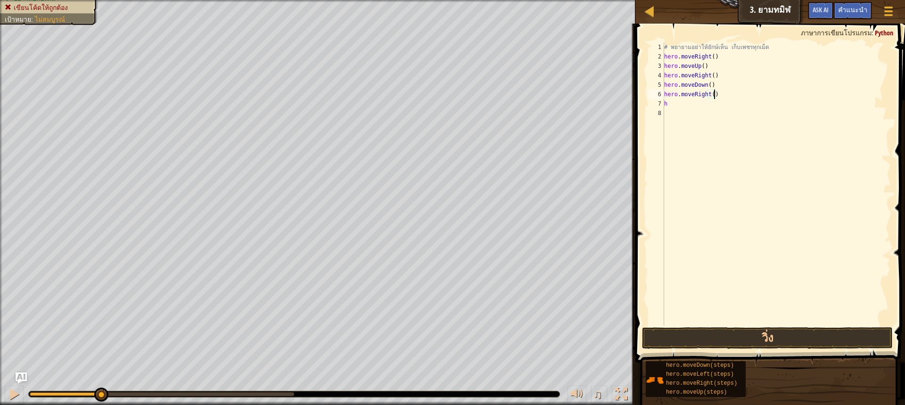 This screenshot has height=405, width=905. Describe the element at coordinates (18, 19) in the screenshot. I see `span: เป้าหมาย` at that location.